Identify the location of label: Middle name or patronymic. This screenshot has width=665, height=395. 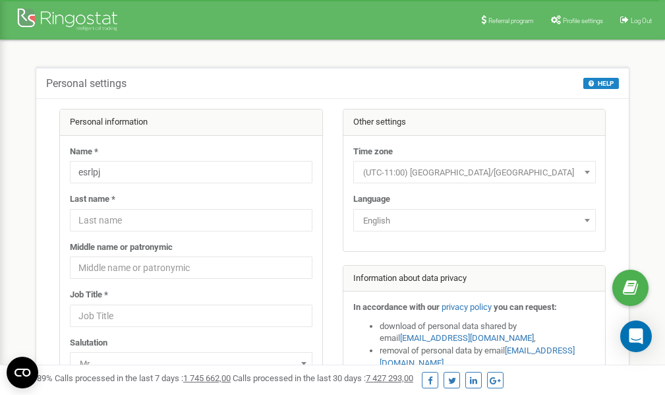
(121, 247).